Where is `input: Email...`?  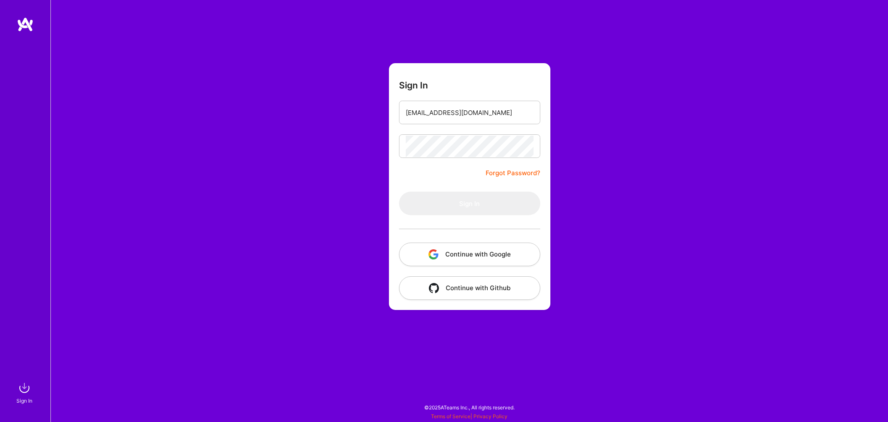
input: Email... is located at coordinates (470, 112).